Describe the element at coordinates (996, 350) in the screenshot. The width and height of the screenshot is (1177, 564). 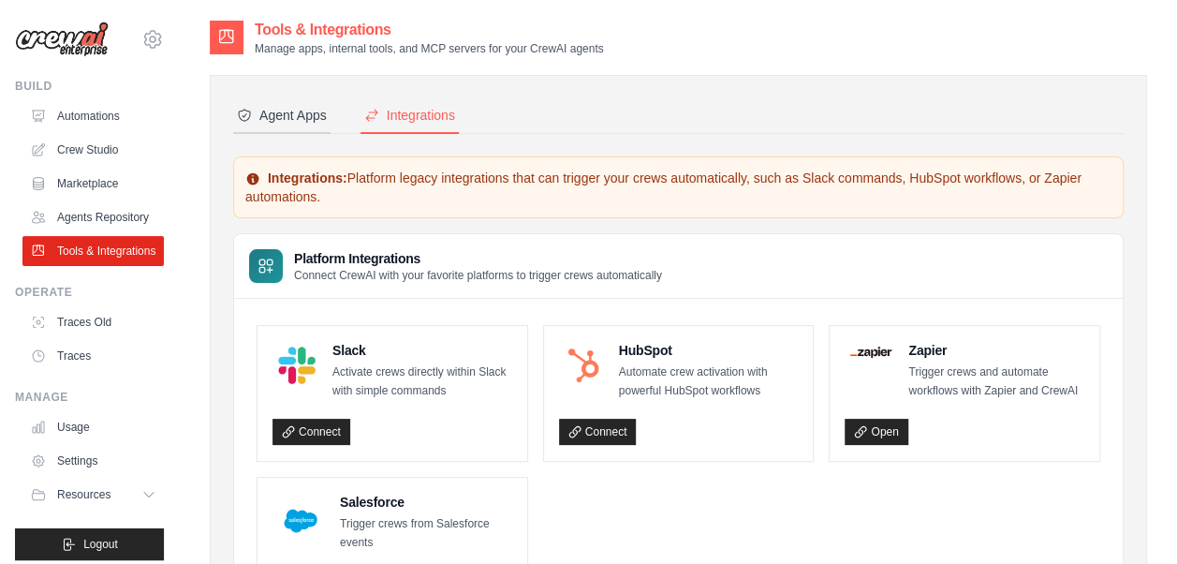
I see `h4: Zapier` at that location.